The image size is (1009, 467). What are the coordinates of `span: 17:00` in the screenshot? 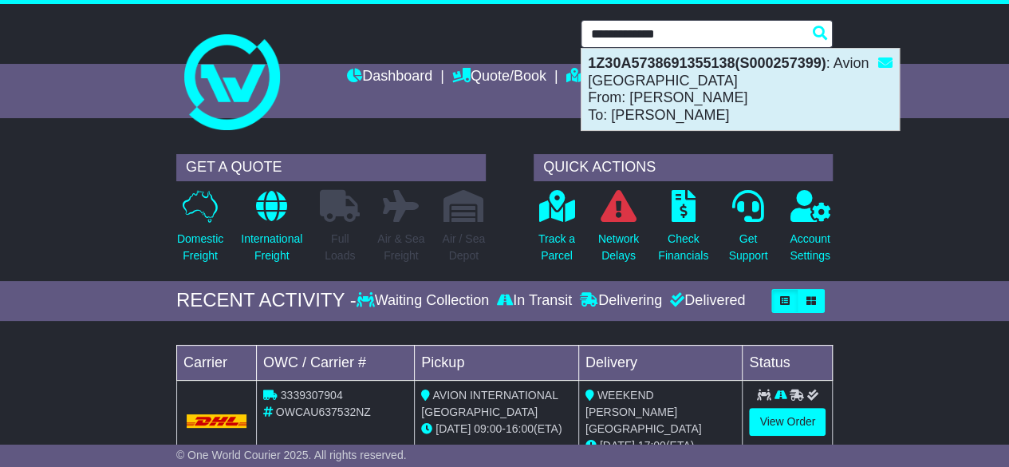 It's located at (652, 445).